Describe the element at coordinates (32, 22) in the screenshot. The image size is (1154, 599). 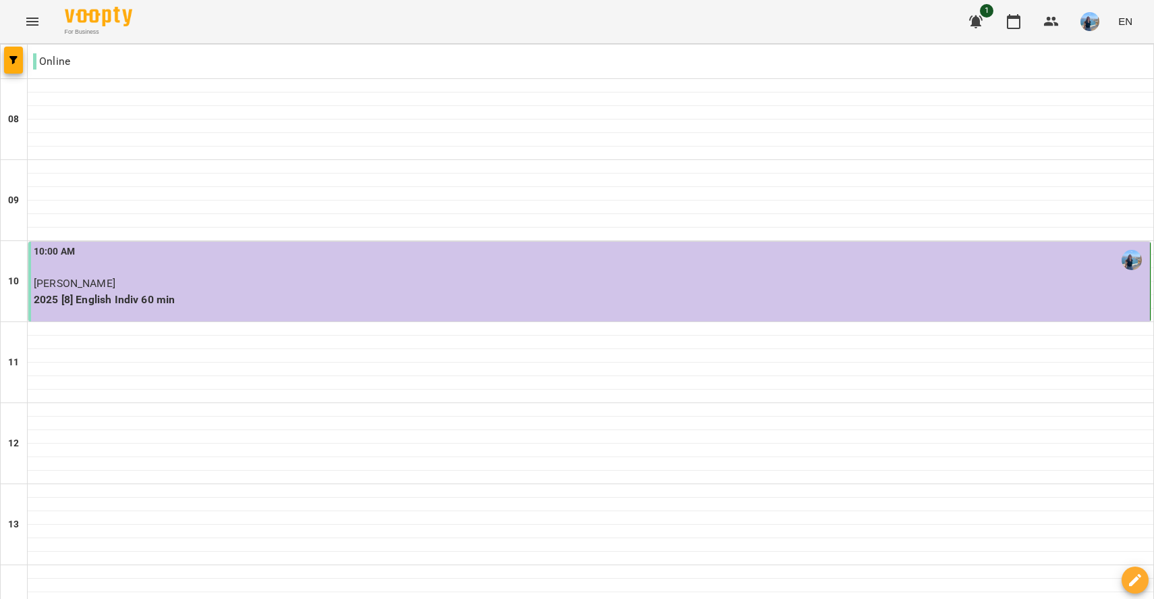
I see `button: Menu` at that location.